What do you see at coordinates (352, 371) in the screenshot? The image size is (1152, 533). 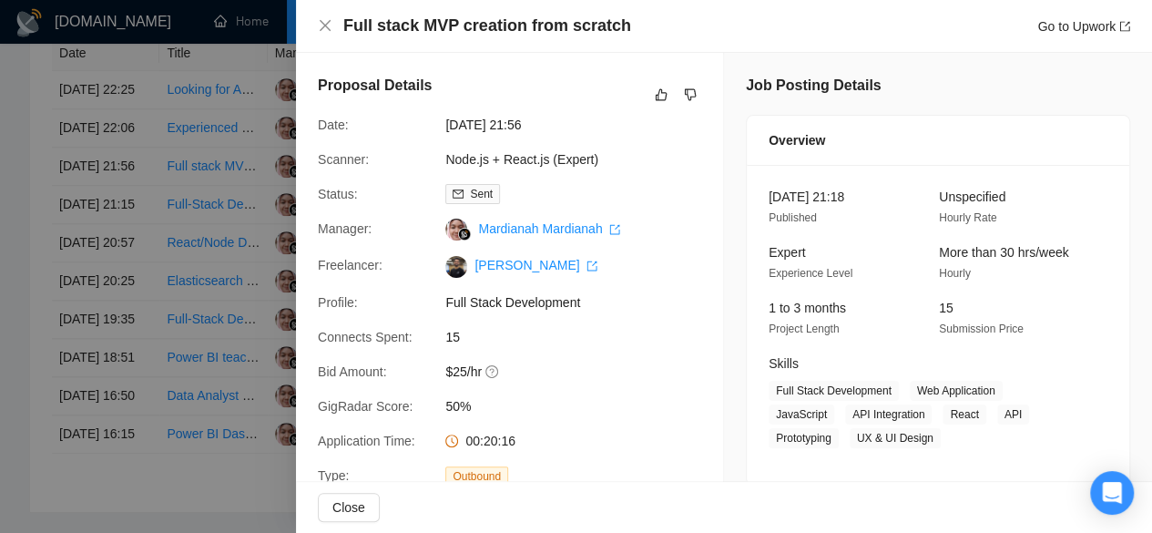 I see `span: Bid Amount:` at bounding box center [352, 371].